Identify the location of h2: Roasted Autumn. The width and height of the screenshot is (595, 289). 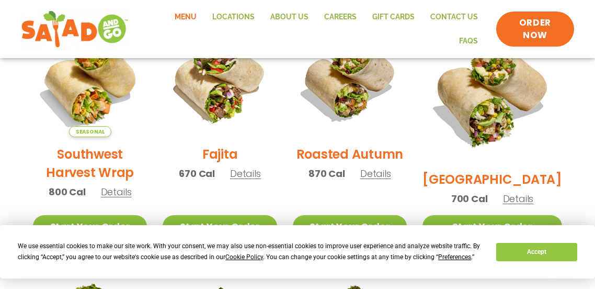
(350, 154).